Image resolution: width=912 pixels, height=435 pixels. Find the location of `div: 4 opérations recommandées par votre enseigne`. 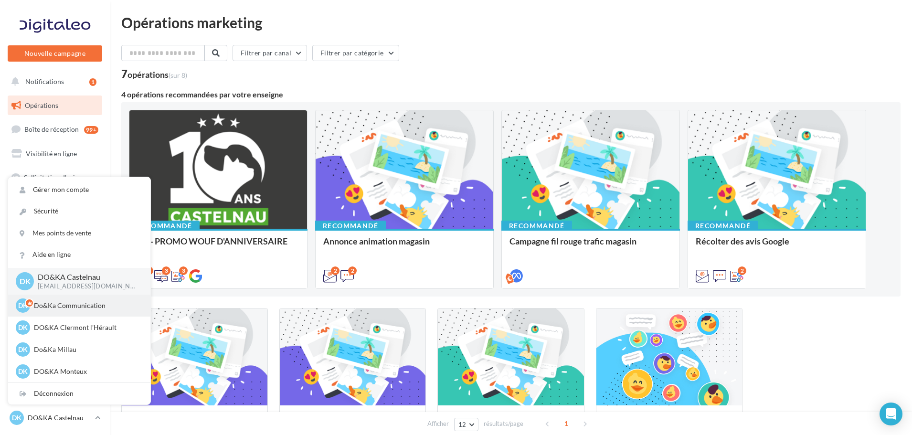

div: 4 opérations recommandées par votre enseigne is located at coordinates (511, 94).